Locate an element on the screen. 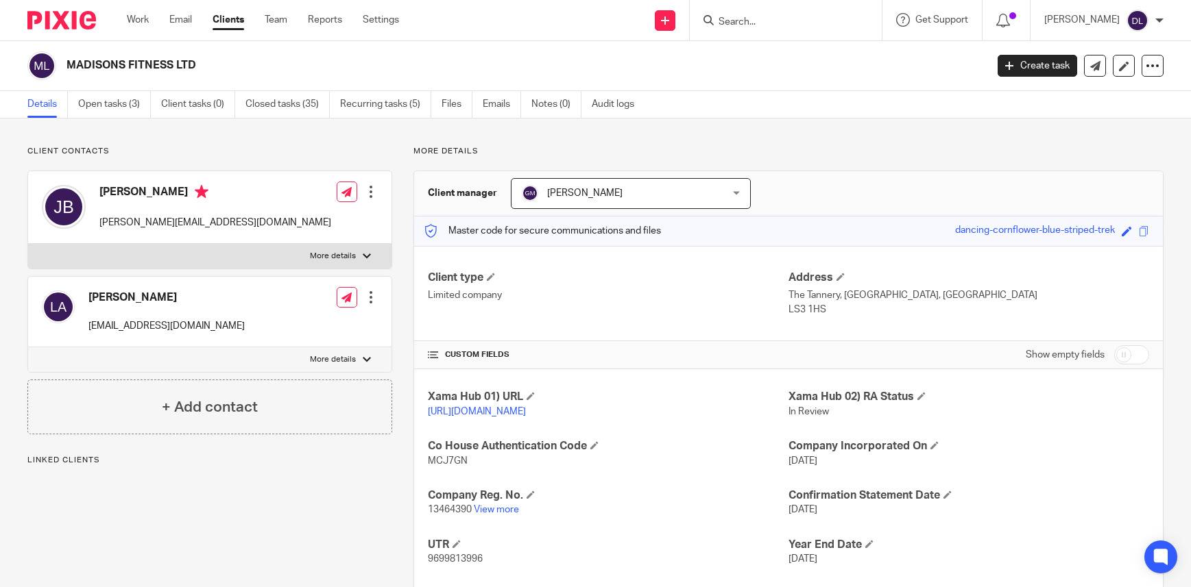 The height and width of the screenshot is (587, 1191). h4: Confirmation Statement Date is located at coordinates (968, 496).